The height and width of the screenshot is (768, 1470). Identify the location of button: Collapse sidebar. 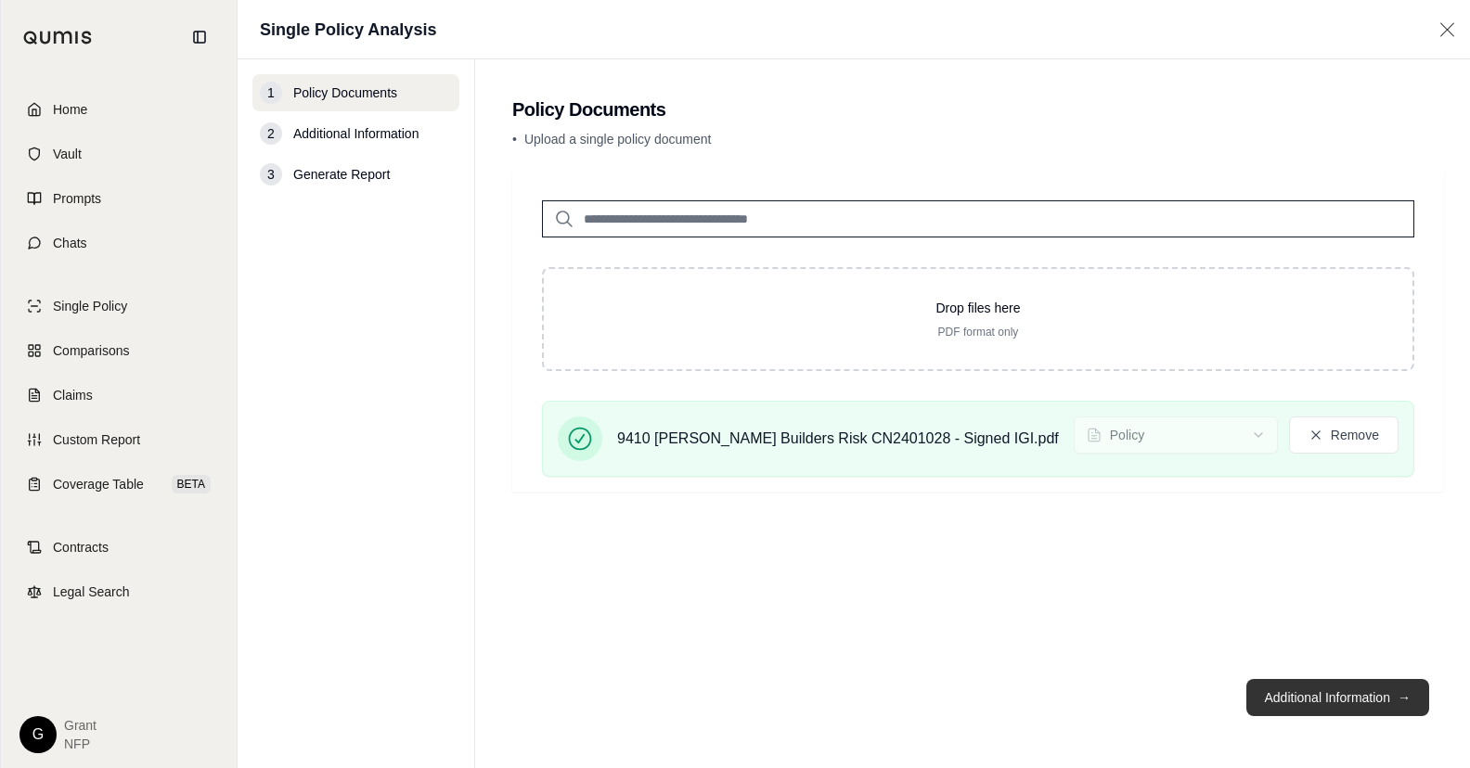
(199, 37).